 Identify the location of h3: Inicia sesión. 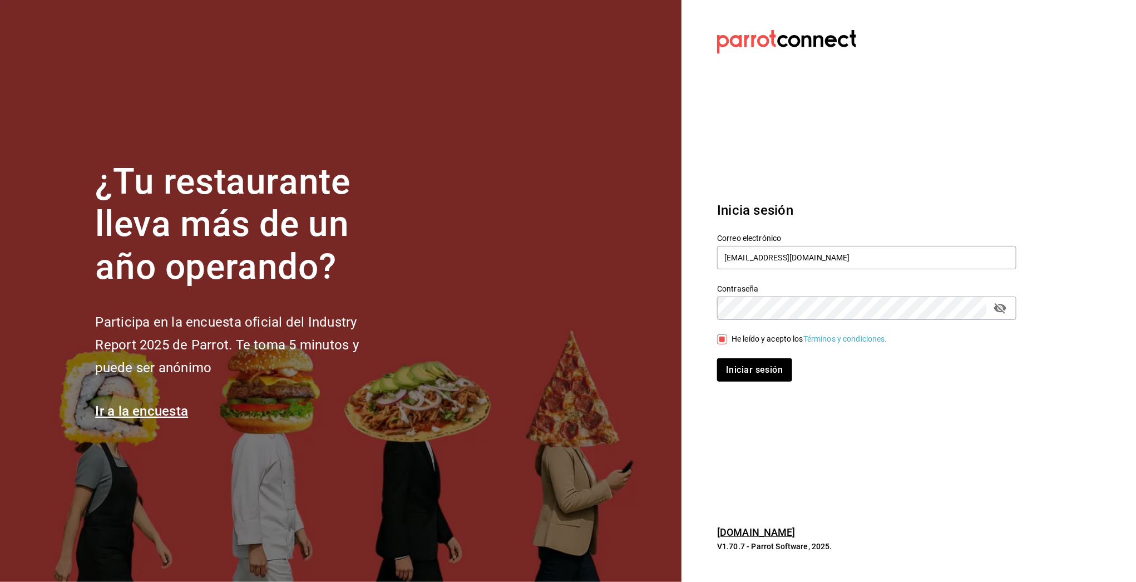
(867, 210).